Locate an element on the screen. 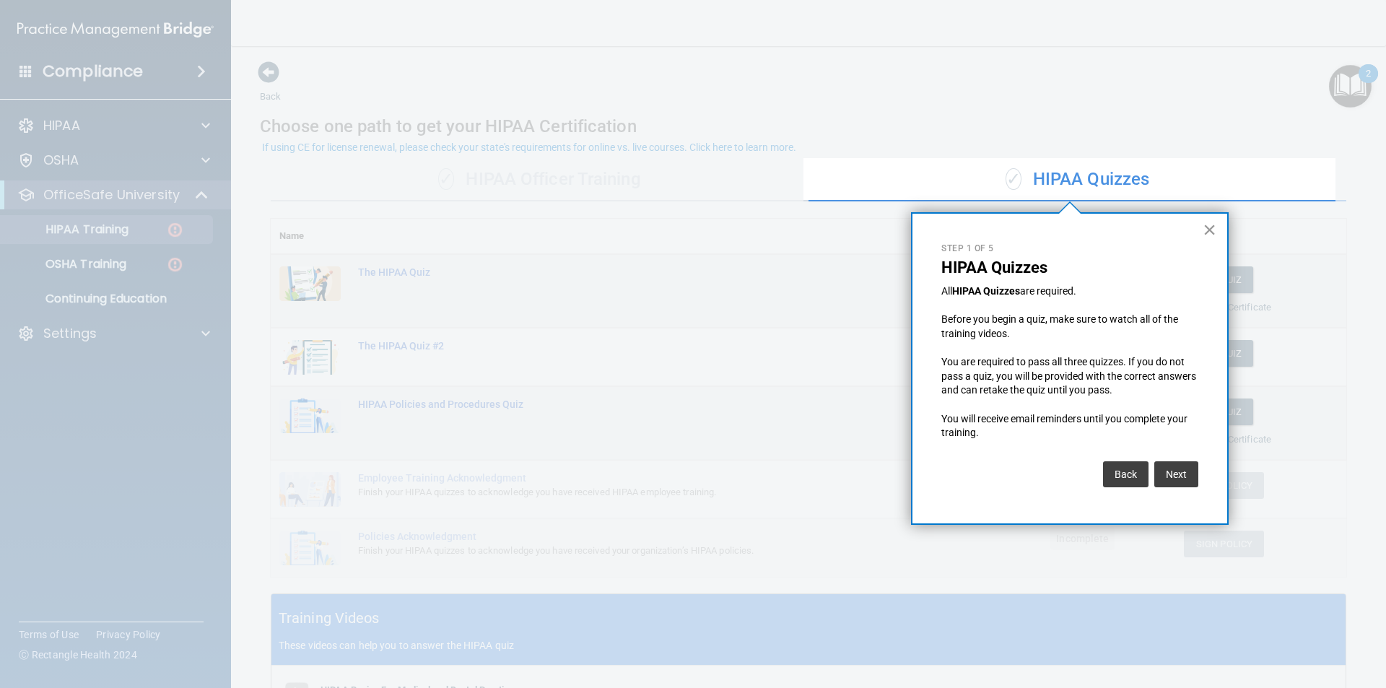 The width and height of the screenshot is (1386, 688). button: Next is located at coordinates (1176, 474).